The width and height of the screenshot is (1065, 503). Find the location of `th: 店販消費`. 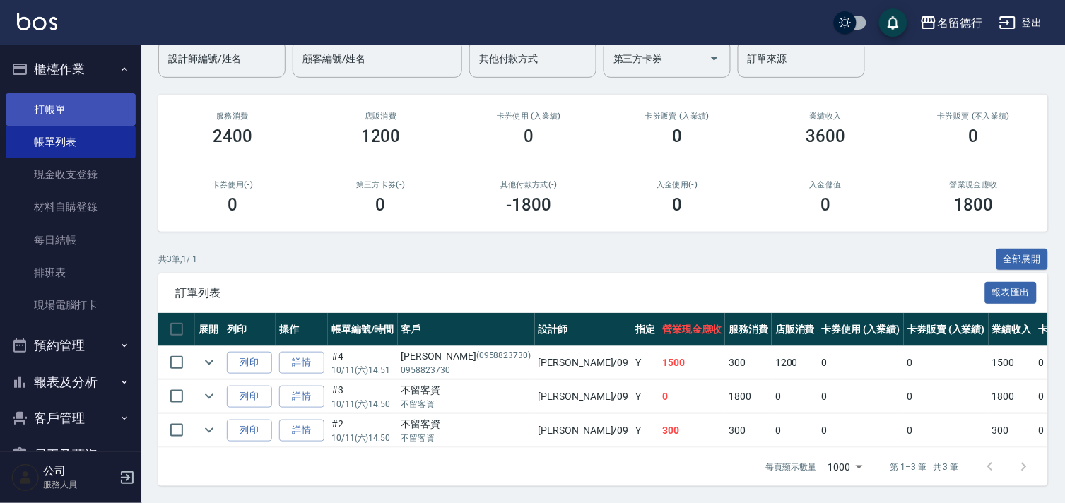

th: 店販消費 is located at coordinates (795, 329).